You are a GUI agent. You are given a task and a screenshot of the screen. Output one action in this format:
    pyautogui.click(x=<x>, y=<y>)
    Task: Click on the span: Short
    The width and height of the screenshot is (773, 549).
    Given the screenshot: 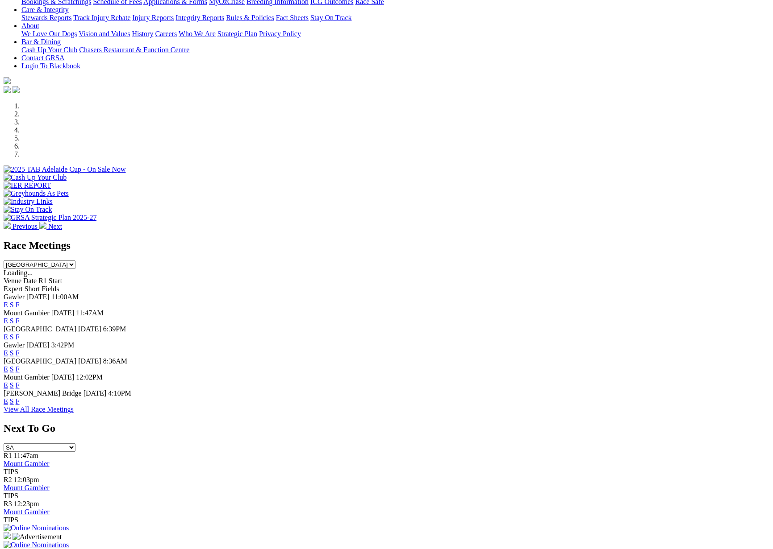 What is the action you would take?
    pyautogui.click(x=32, y=289)
    